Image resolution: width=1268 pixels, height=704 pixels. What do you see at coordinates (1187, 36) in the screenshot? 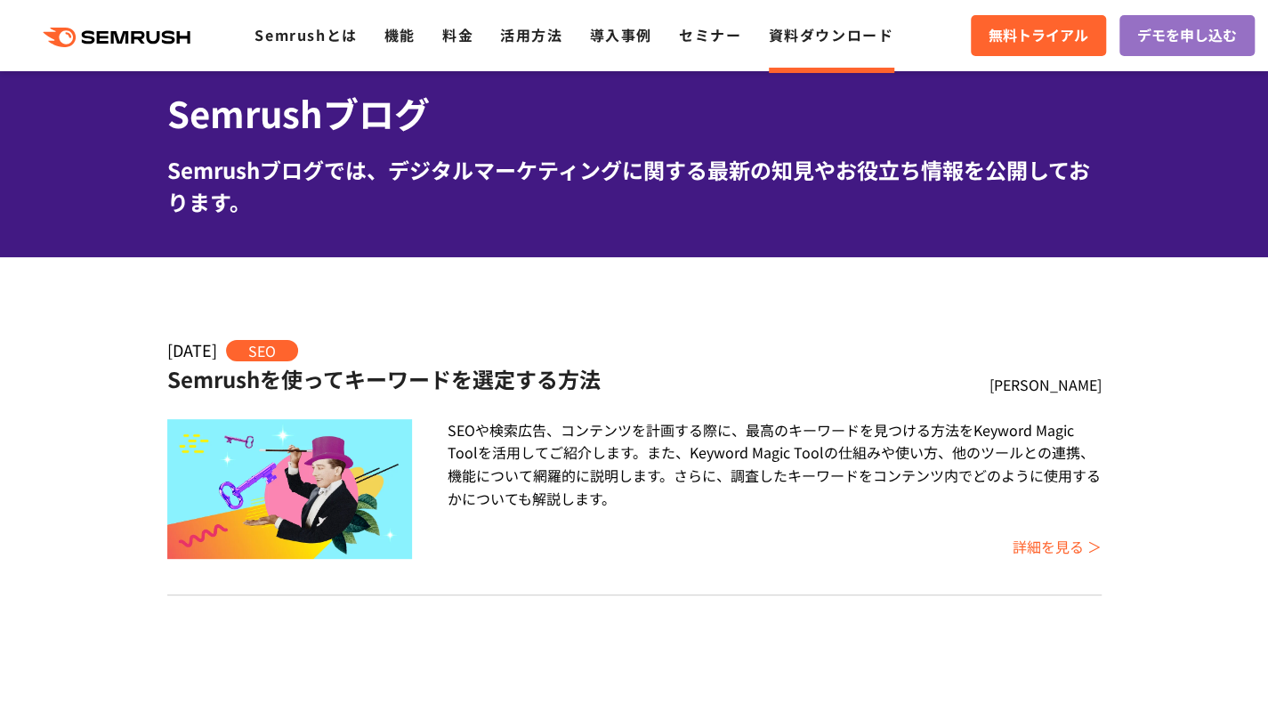
I see `span: デモを申し込む` at bounding box center [1187, 36].